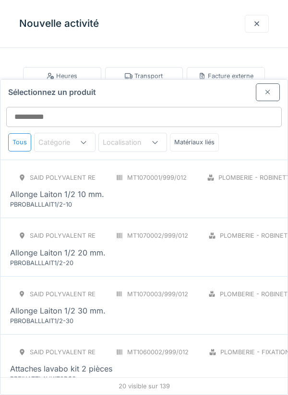  I want to click on div: MT1070003/999/012, so click(157, 294).